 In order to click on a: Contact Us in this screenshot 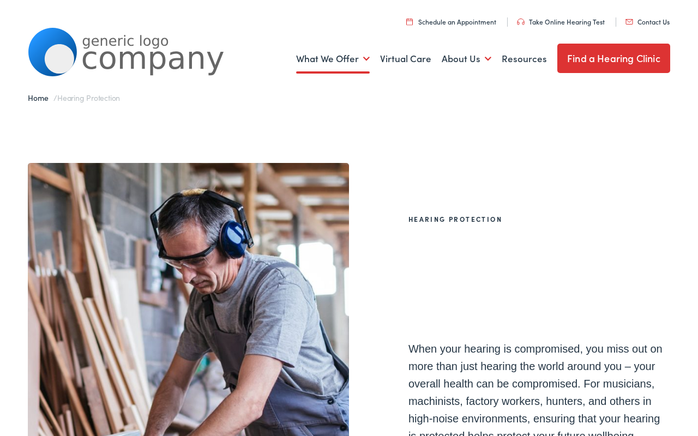, I will do `click(648, 21)`.